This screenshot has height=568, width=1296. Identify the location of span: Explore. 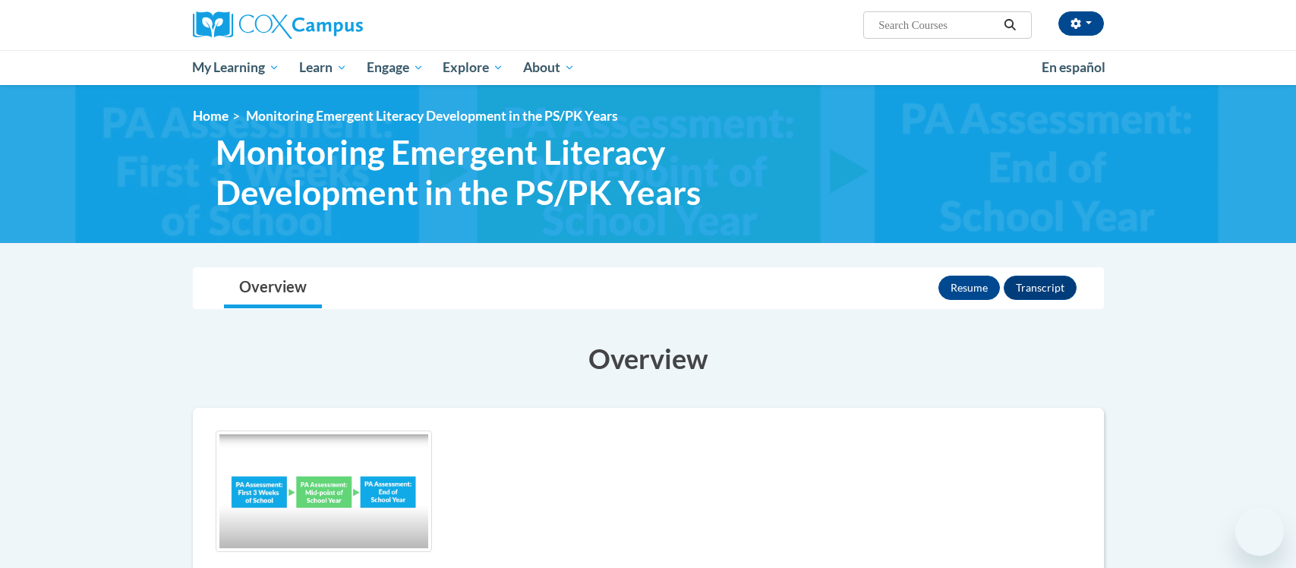
(473, 68).